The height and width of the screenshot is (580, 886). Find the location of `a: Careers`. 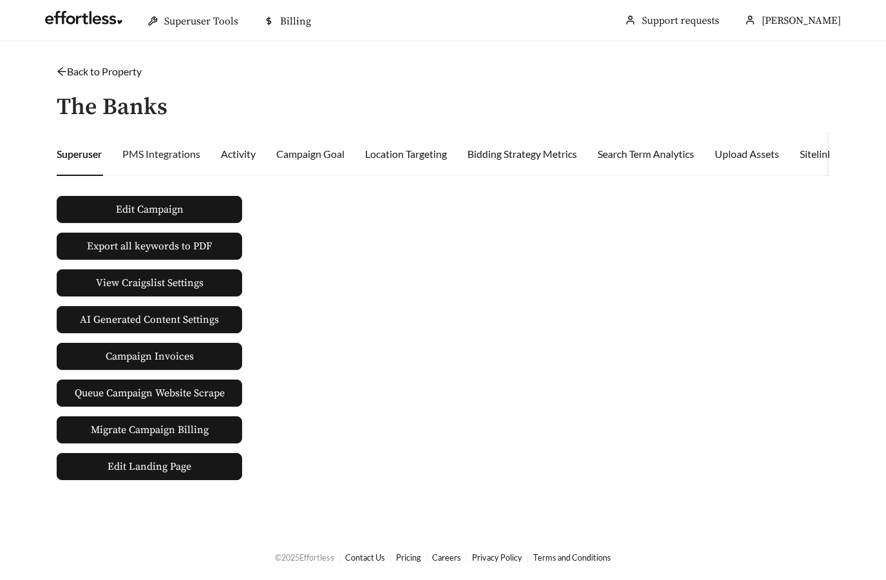

a: Careers is located at coordinates (446, 557).